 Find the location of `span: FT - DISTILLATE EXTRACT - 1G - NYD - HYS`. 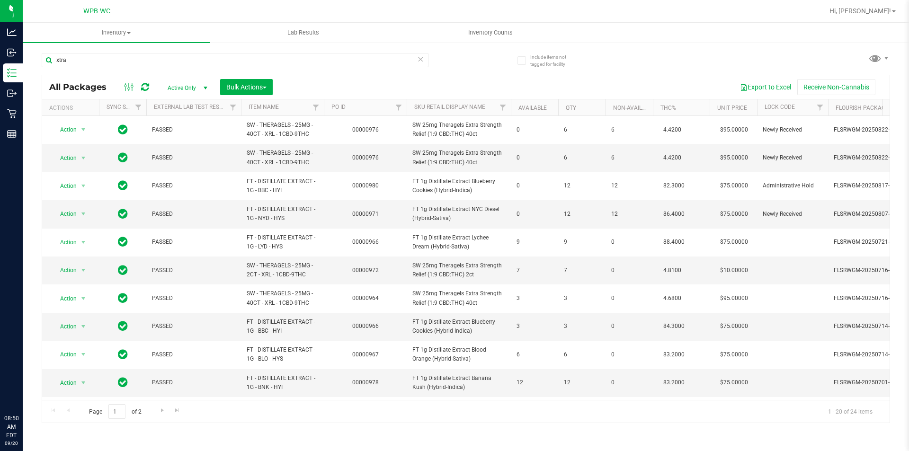

span: FT - DISTILLATE EXTRACT - 1G - NYD - HYS is located at coordinates (282, 214).